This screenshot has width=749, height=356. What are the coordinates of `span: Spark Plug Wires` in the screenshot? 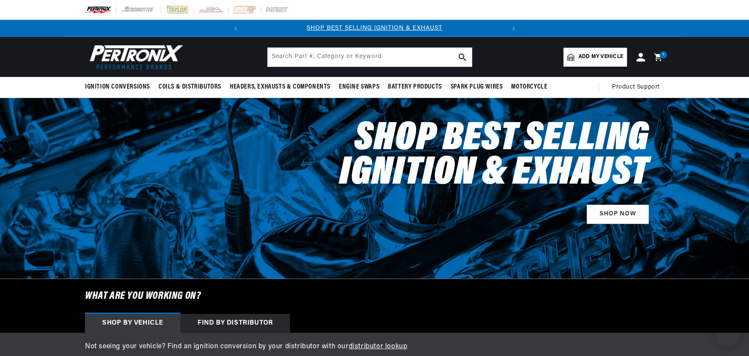 It's located at (477, 87).